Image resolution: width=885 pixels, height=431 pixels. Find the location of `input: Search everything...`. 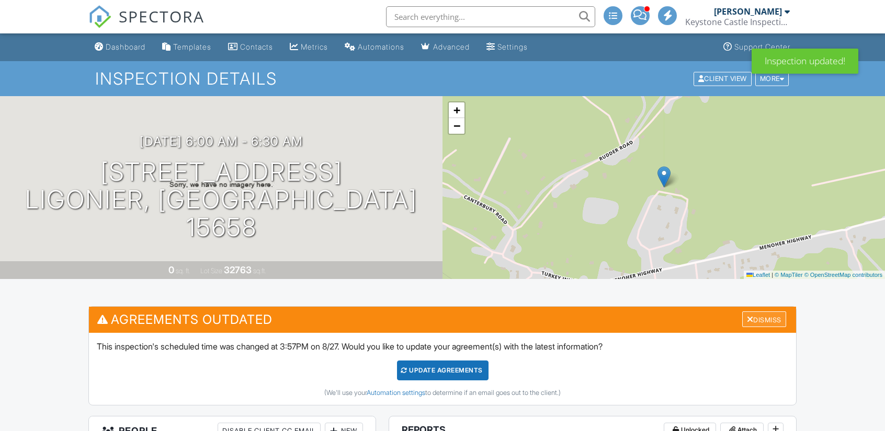

input: Search everything... is located at coordinates (490, 17).